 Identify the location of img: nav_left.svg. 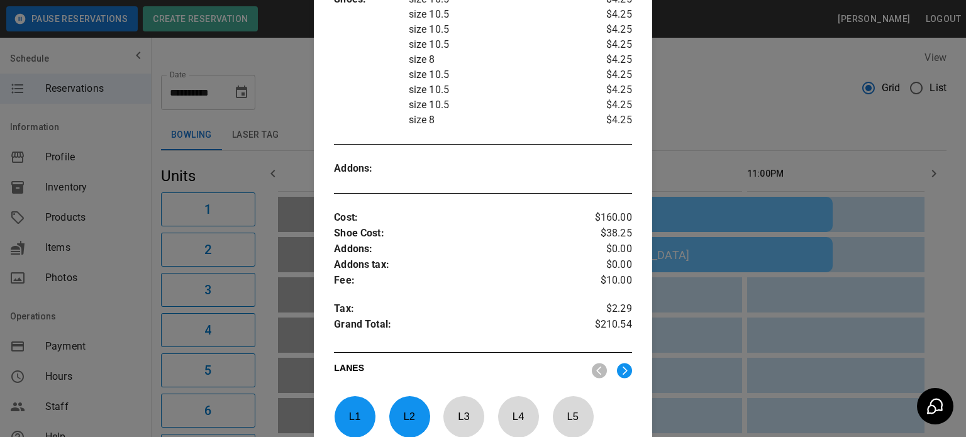
(599, 370).